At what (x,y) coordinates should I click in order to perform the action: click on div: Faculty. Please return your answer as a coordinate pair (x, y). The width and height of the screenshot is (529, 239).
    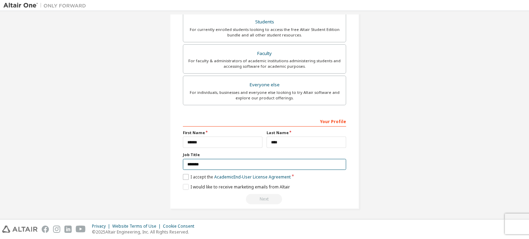
    Looking at the image, I should click on (264, 54).